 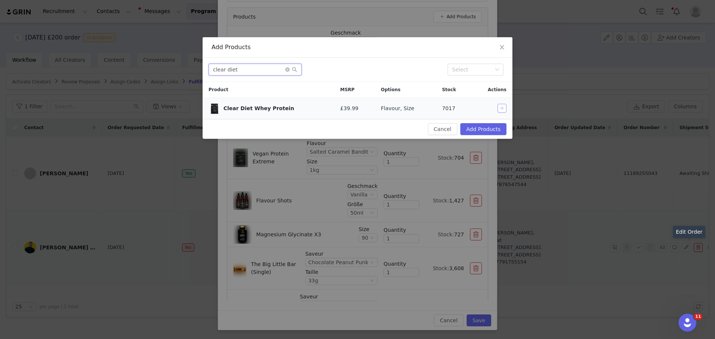 What do you see at coordinates (357, 47) in the screenshot?
I see `div: Add Products` at bounding box center [357, 47].